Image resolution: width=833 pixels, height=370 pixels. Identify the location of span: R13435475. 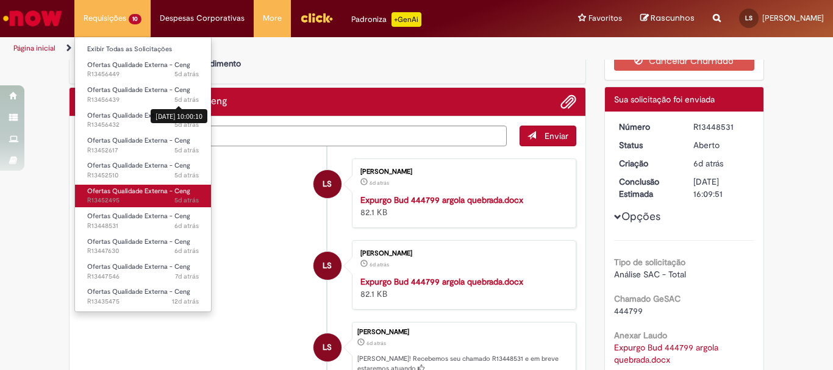
(143, 302).